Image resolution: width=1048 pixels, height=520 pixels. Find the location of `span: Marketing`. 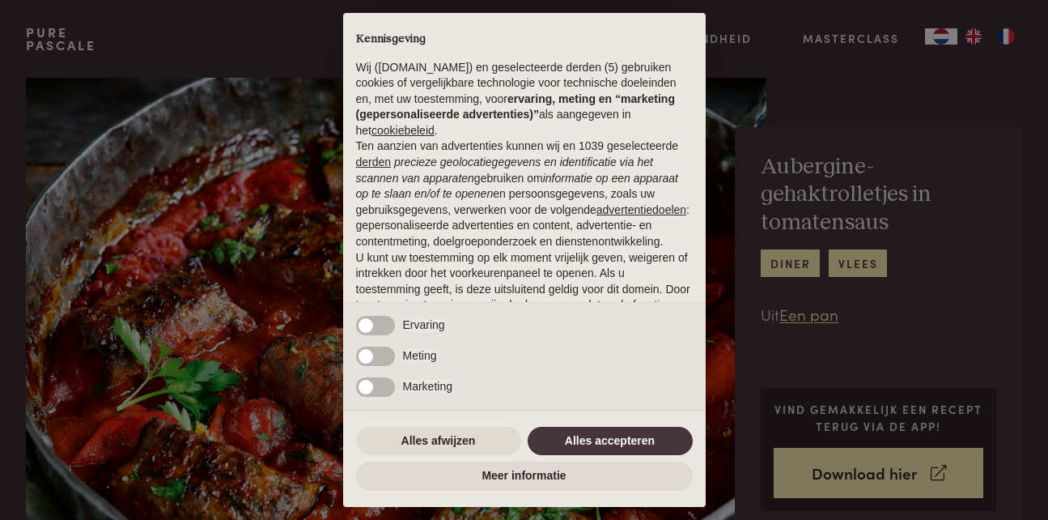

span: Marketing is located at coordinates (427, 386).